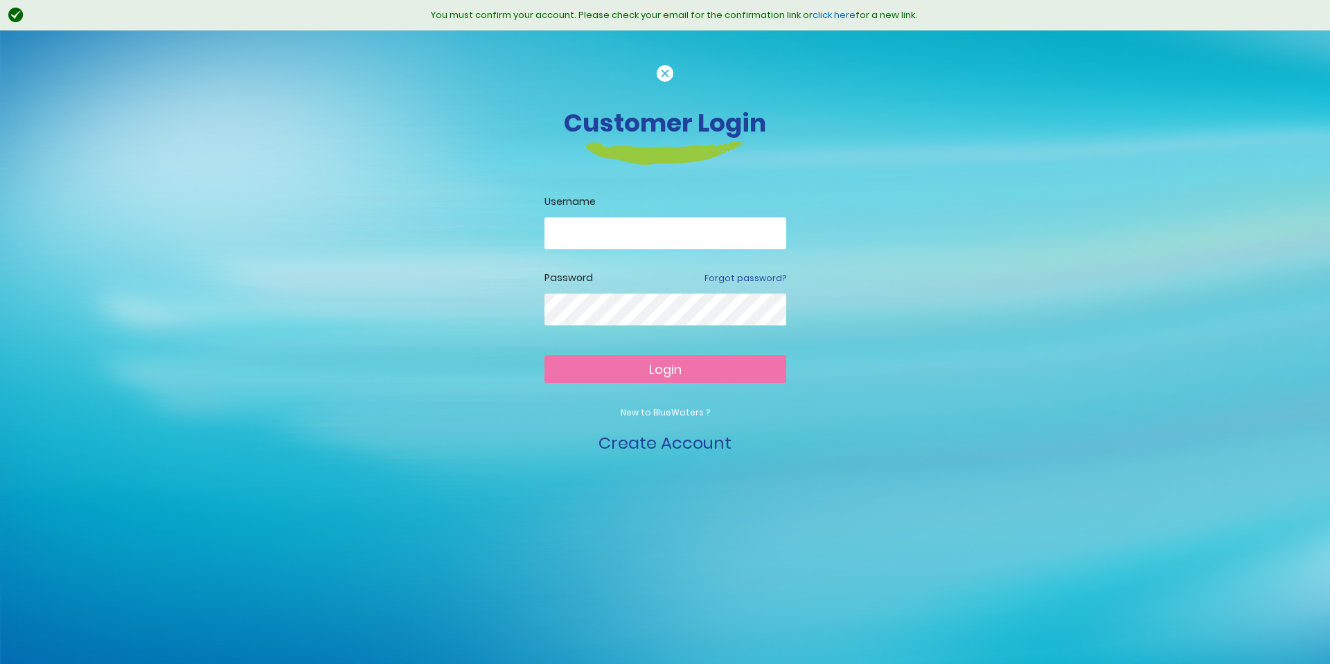 The image size is (1330, 664). What do you see at coordinates (665, 369) in the screenshot?
I see `button: Login` at bounding box center [665, 369].